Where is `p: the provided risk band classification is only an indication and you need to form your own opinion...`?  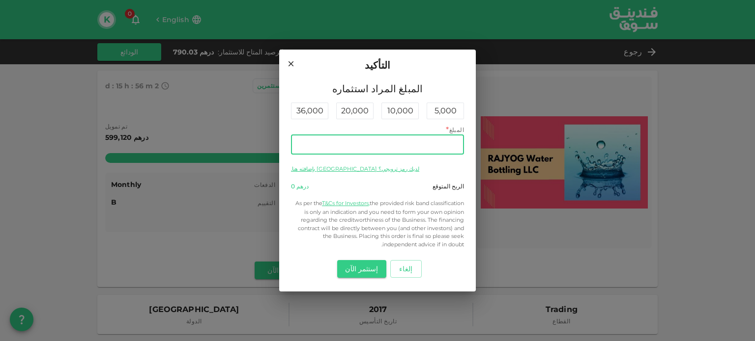 p: the provided risk band classification is only an indication and you need to form your own opinion... is located at coordinates (377, 224).